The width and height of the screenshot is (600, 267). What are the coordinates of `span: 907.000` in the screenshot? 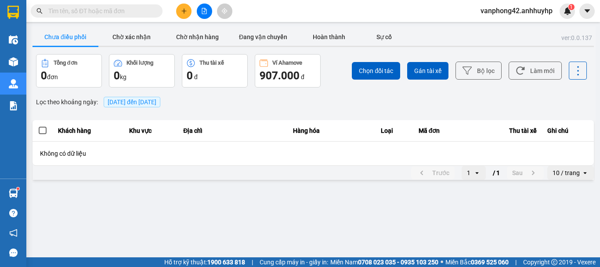 It's located at (280, 76).